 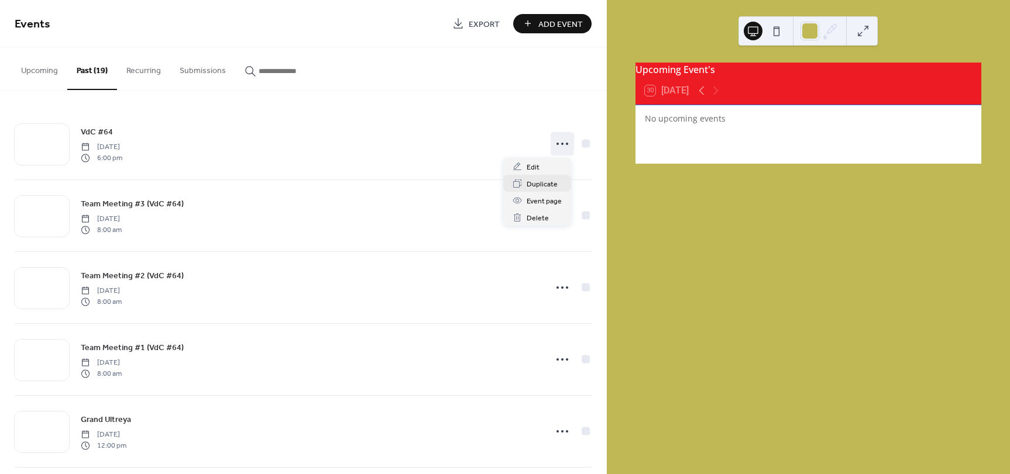 What do you see at coordinates (101, 158) in the screenshot?
I see `span: 6:00 pm` at bounding box center [101, 158].